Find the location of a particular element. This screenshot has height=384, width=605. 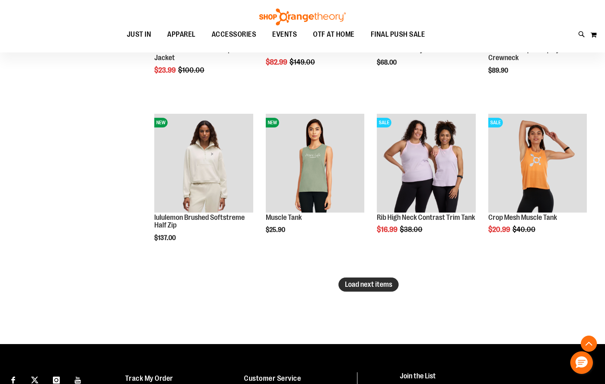

img: lululemon Brushed Softstreme Half Zip is located at coordinates (203, 163).